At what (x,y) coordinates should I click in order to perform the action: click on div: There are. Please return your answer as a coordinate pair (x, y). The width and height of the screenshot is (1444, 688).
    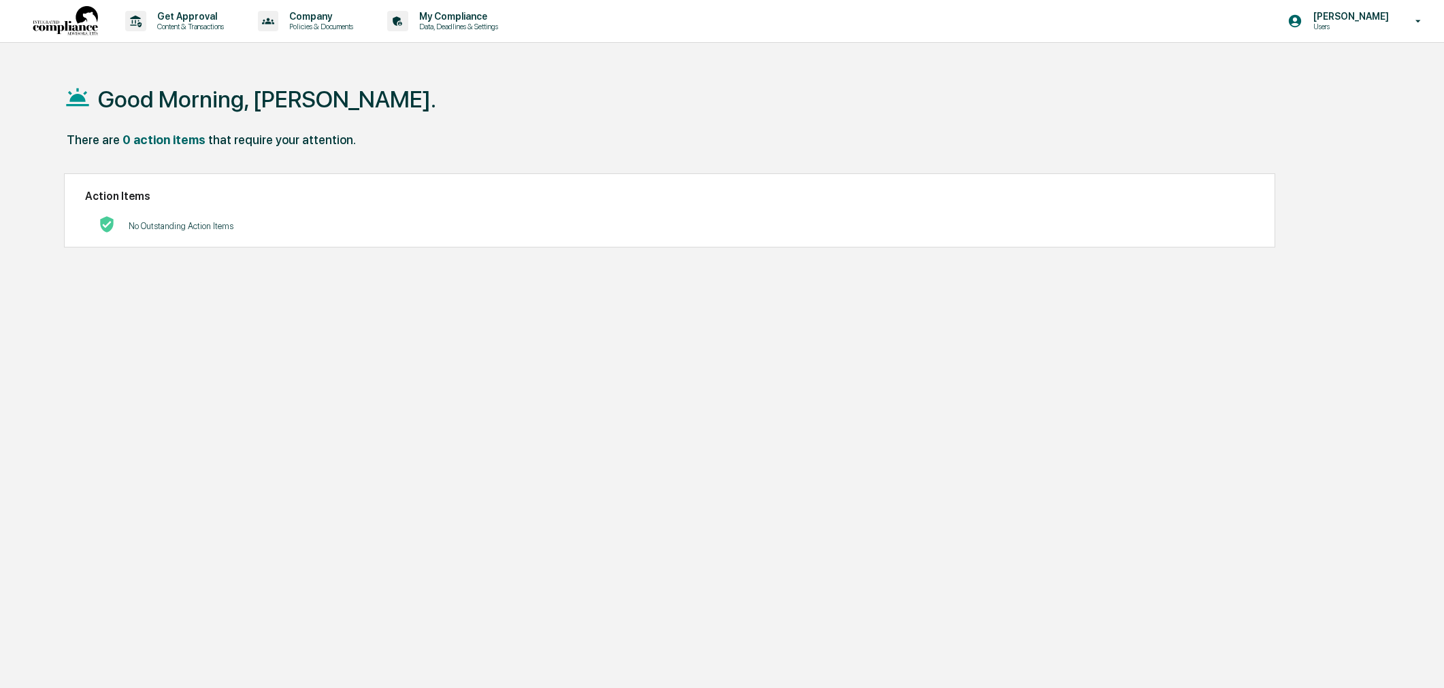
    Looking at the image, I should click on (93, 139).